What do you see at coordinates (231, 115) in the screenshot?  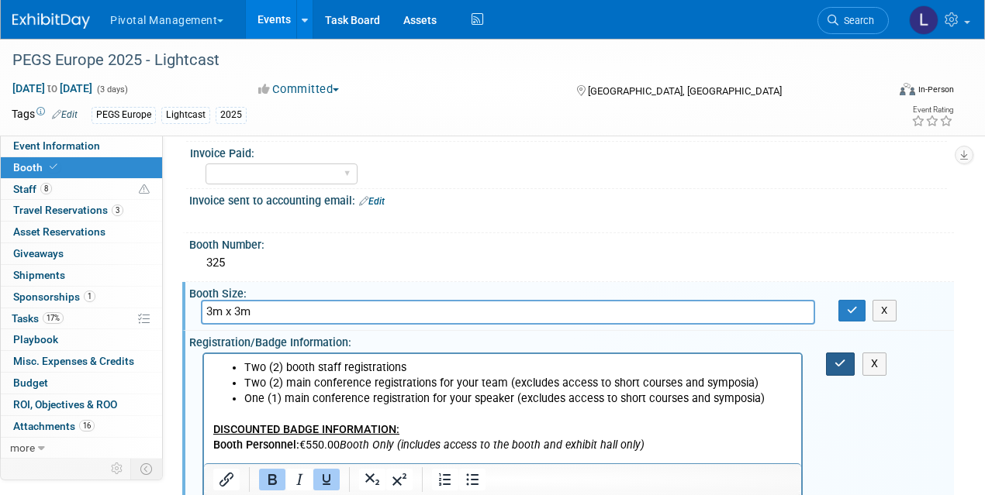 I see `div: 2025` at bounding box center [231, 115].